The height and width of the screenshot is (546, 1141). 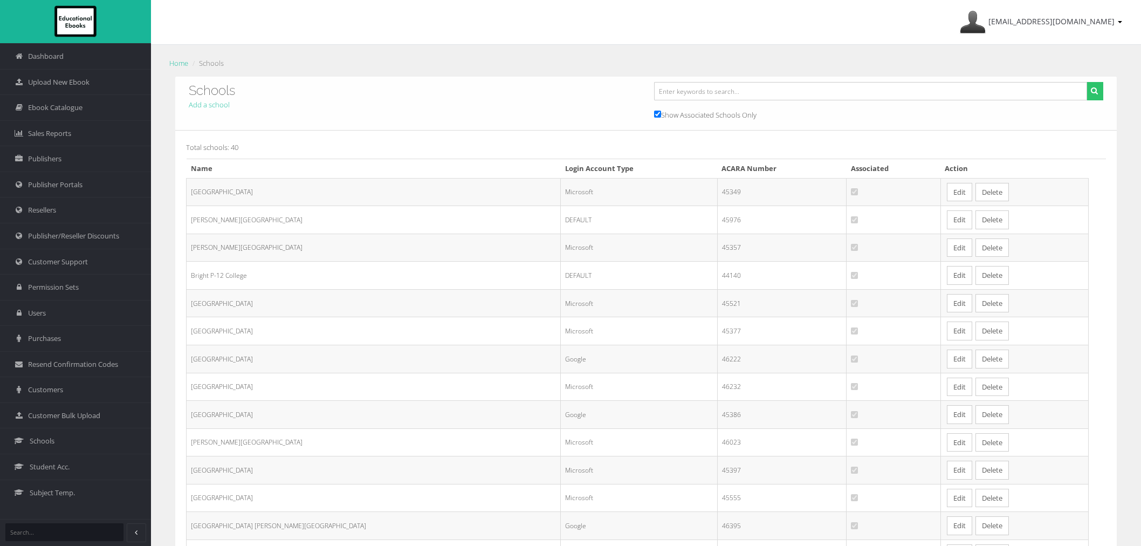 What do you see at coordinates (42, 441) in the screenshot?
I see `span: Schools` at bounding box center [42, 441].